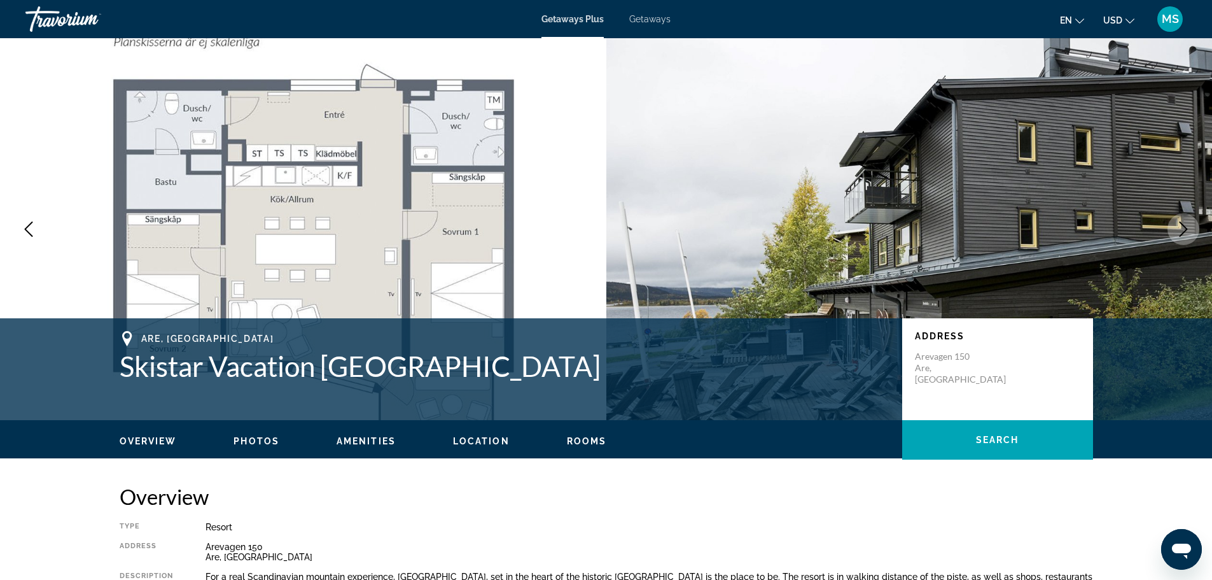 This screenshot has height=580, width=1212. What do you see at coordinates (146, 527) in the screenshot?
I see `div: Type` at bounding box center [146, 527].